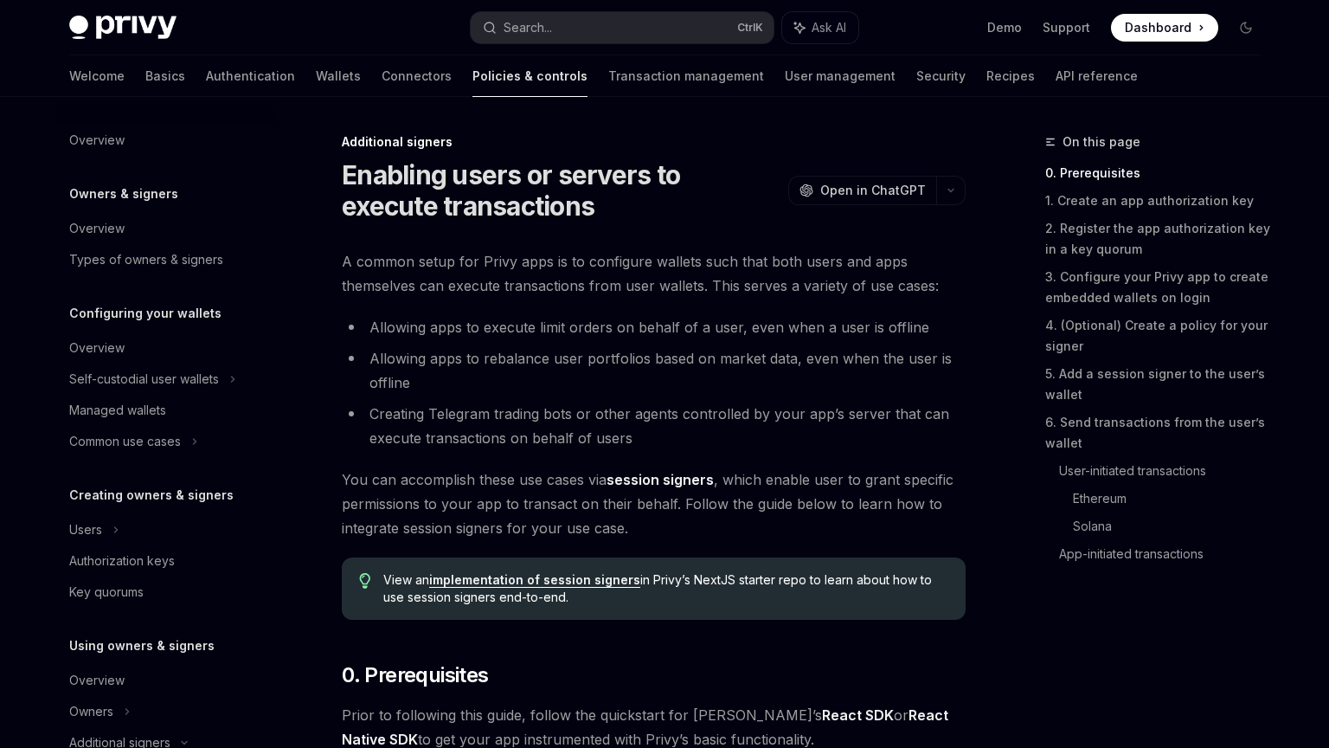 This screenshot has width=1329, height=748. Describe the element at coordinates (146, 260) in the screenshot. I see `div: Types of owners & signers` at that location.